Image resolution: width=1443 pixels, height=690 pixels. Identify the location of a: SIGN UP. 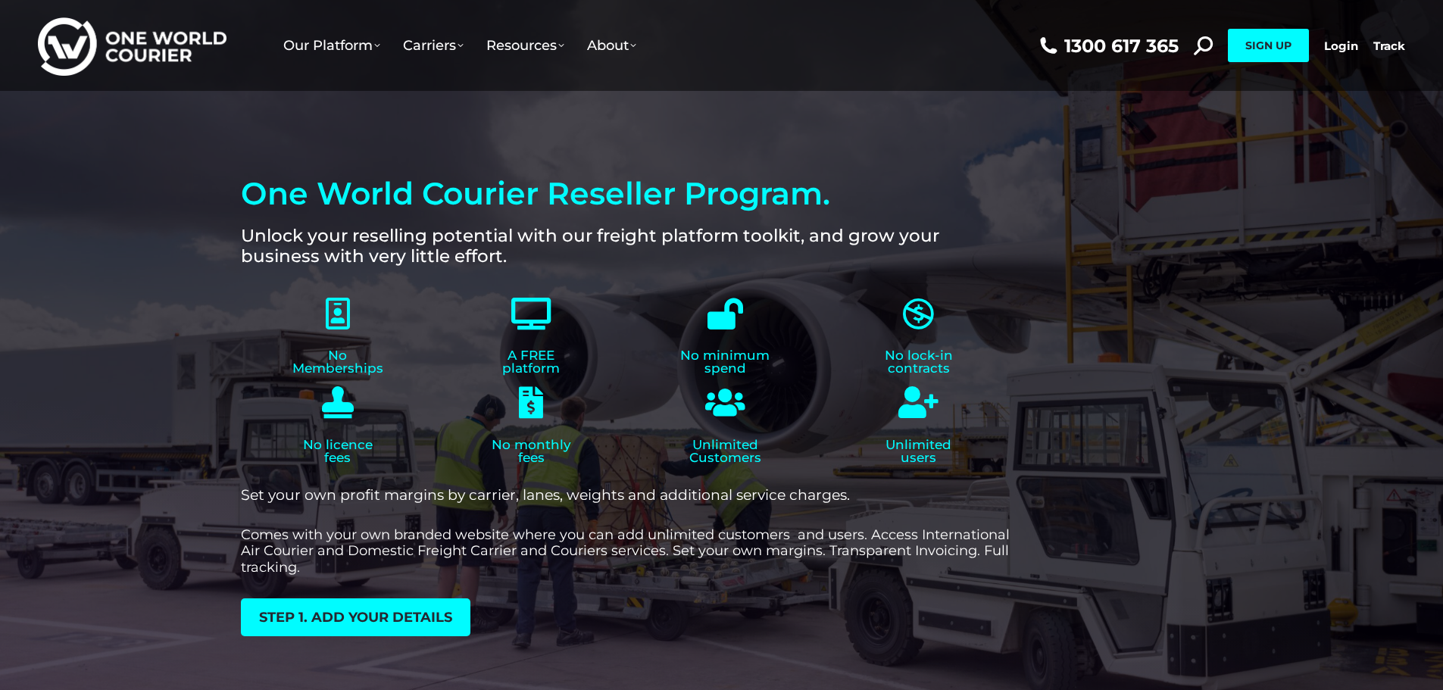
(1268, 45).